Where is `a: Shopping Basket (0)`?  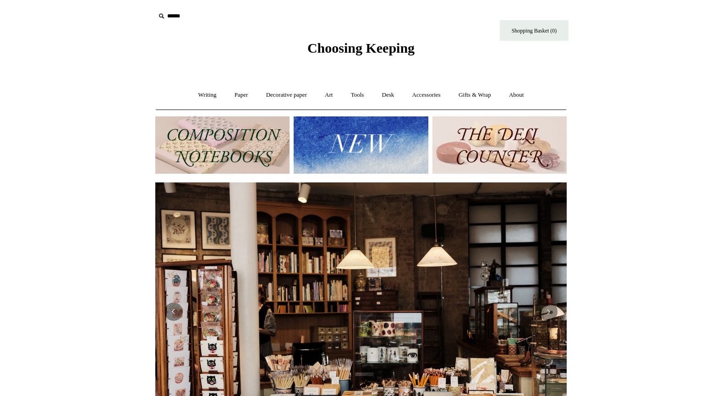
a: Shopping Basket (0) is located at coordinates (534, 30).